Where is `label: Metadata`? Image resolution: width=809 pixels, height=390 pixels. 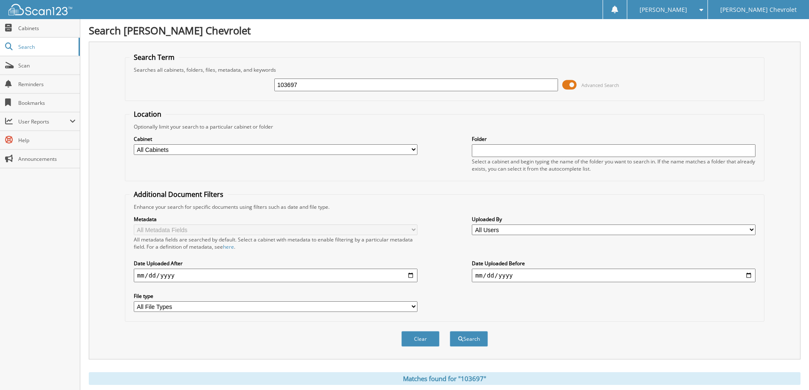
label: Metadata is located at coordinates (276, 219).